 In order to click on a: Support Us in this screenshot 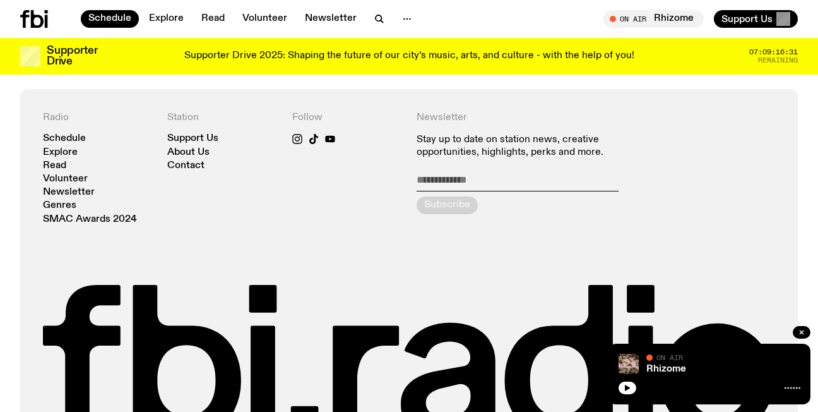, I will do `click(193, 138)`.